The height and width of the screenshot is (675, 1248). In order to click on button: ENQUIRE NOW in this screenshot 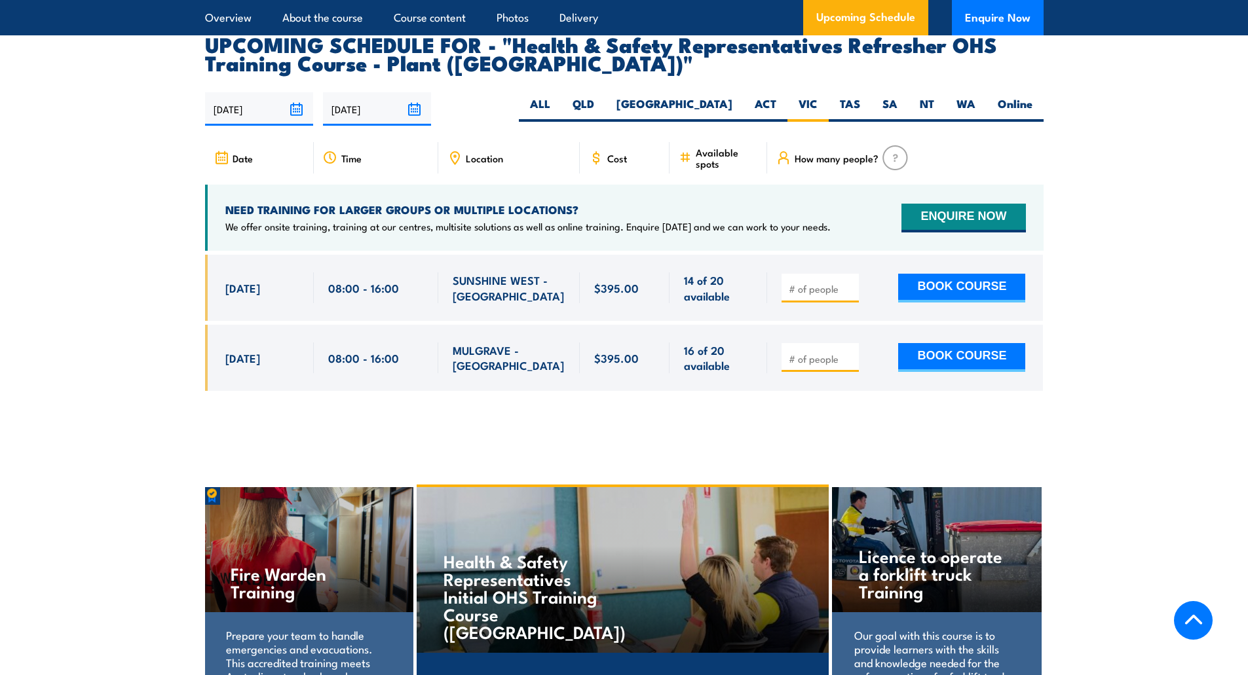, I will do `click(963, 218)`.